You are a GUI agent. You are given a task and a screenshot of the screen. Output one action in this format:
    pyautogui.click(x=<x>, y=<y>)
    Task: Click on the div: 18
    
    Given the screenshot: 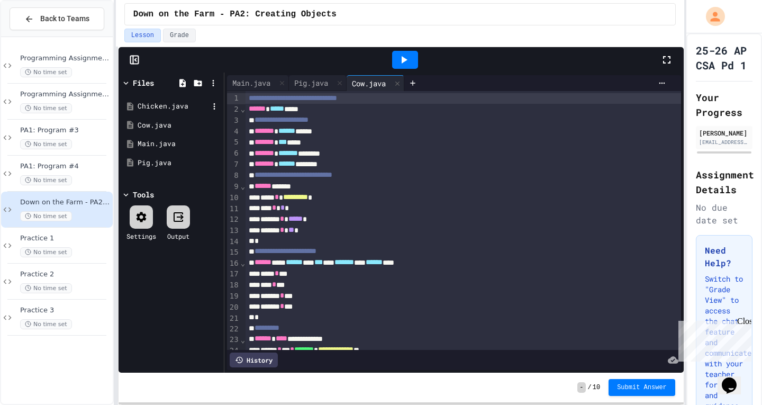 What is the action you would take?
    pyautogui.click(x=233, y=285)
    